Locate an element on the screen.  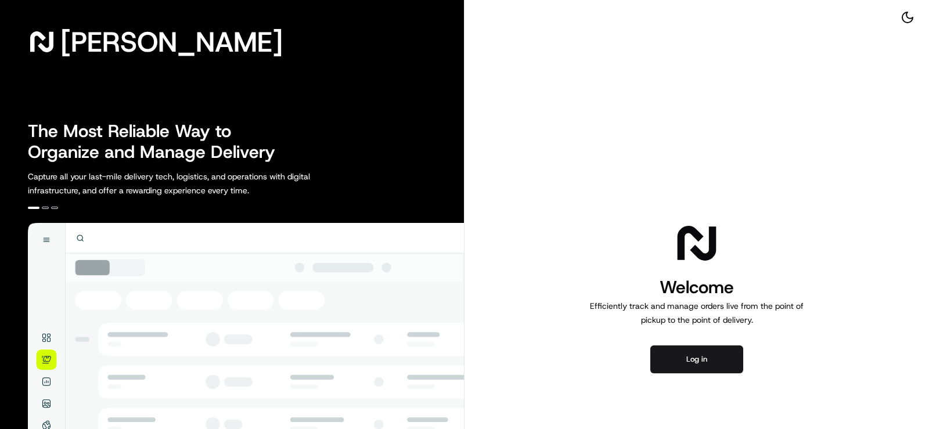
p: Efficiently track and manage orders live from the point of pickup to the point of delivery. is located at coordinates (697, 313).